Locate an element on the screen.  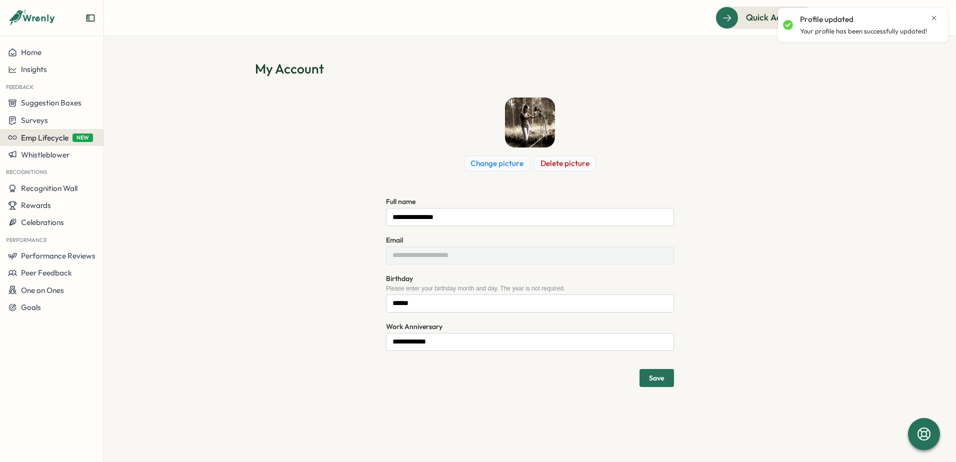
p: Profile updated is located at coordinates (826, 19).